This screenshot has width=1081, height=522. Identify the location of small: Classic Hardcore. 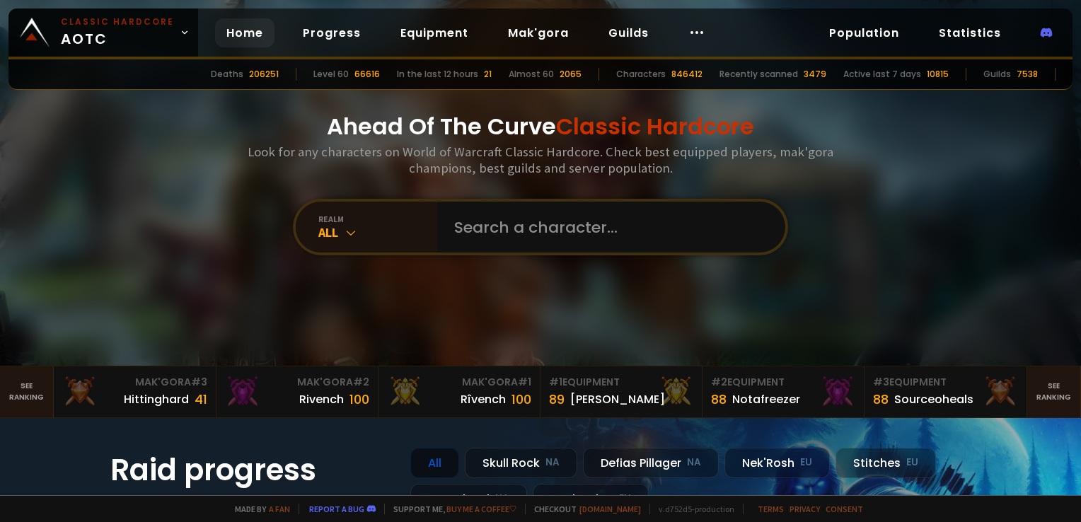
(117, 22).